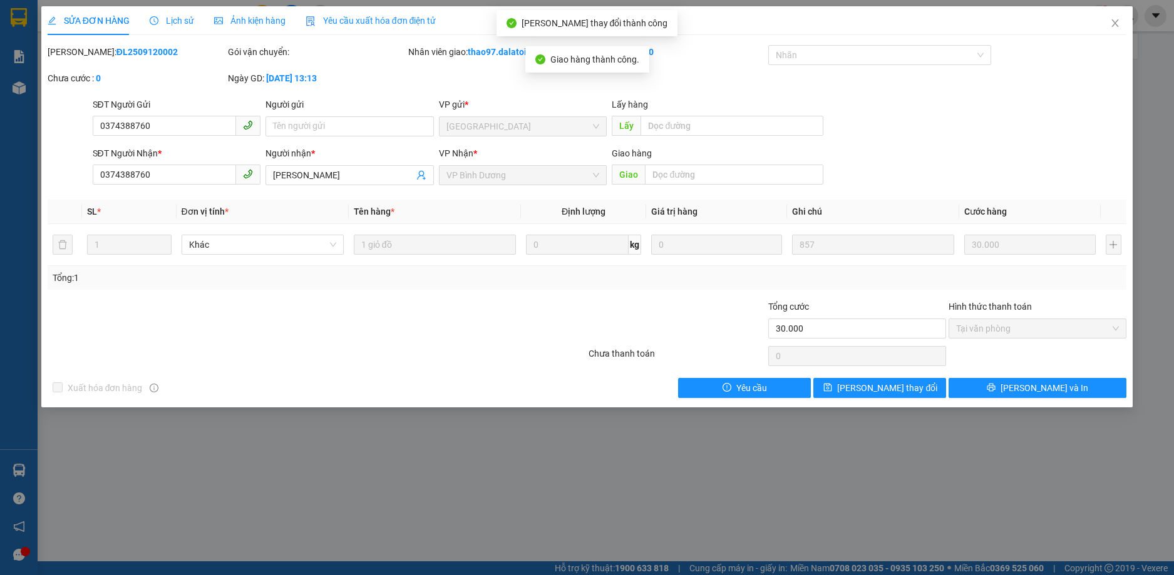  What do you see at coordinates (456, 153) in the screenshot?
I see `span: VP Nhận` at bounding box center [456, 153].